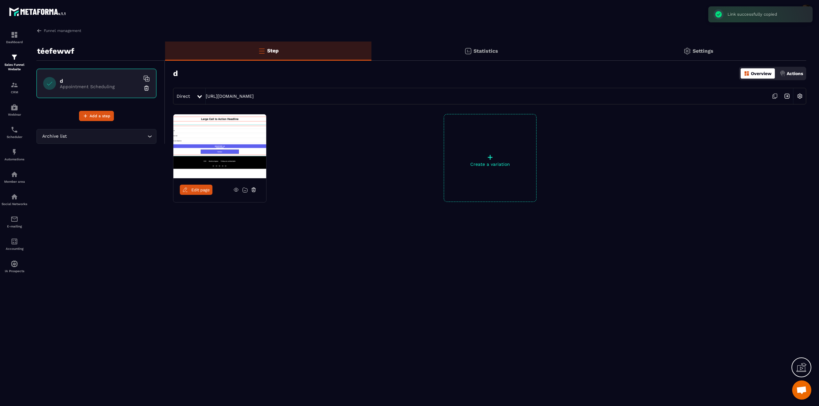 Image resolution: width=819 pixels, height=406 pixels. I want to click on div: Search for option, so click(96, 137).